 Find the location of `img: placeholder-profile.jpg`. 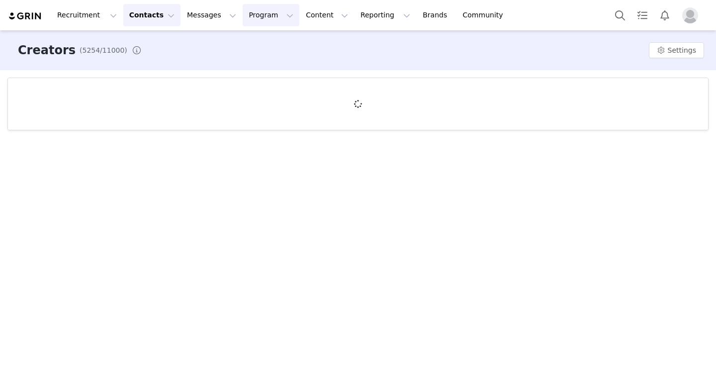

img: placeholder-profile.jpg is located at coordinates (690, 15).